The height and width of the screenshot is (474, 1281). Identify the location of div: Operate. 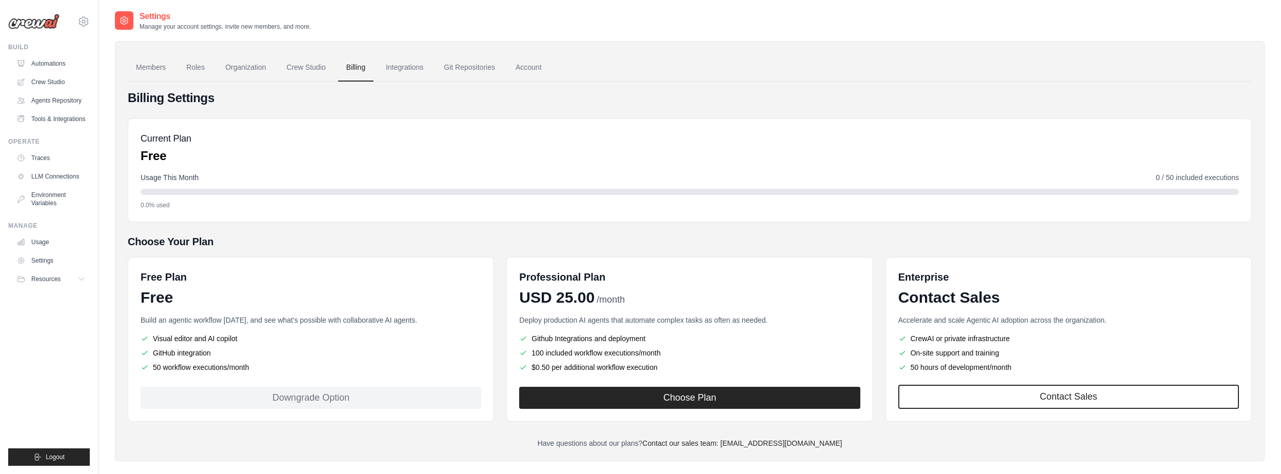
(49, 142).